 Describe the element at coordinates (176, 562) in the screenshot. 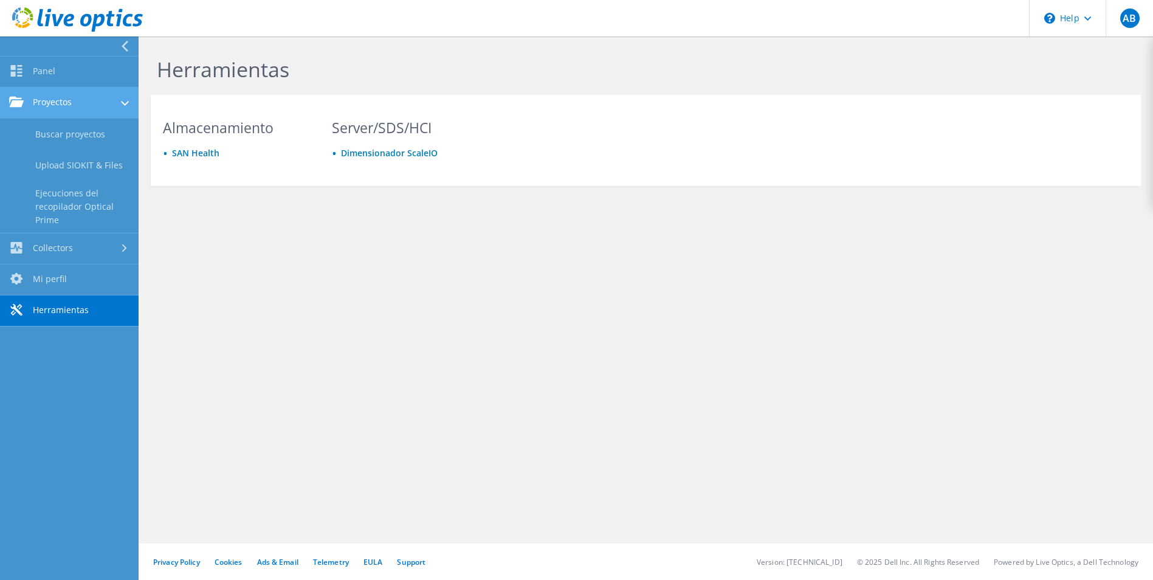

I see `a: Privacy Policy` at that location.